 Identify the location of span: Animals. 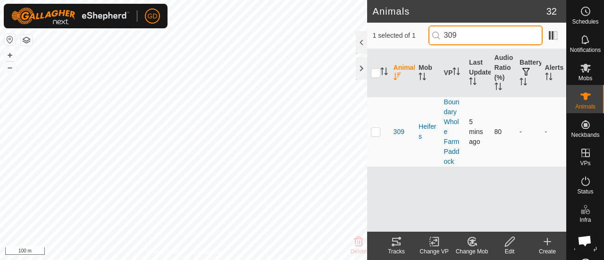
(585, 107).